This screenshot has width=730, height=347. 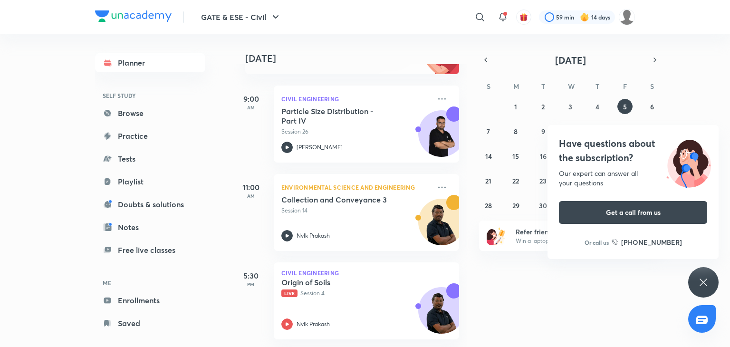 I want to click on img: Anjali kumari, so click(x=627, y=17).